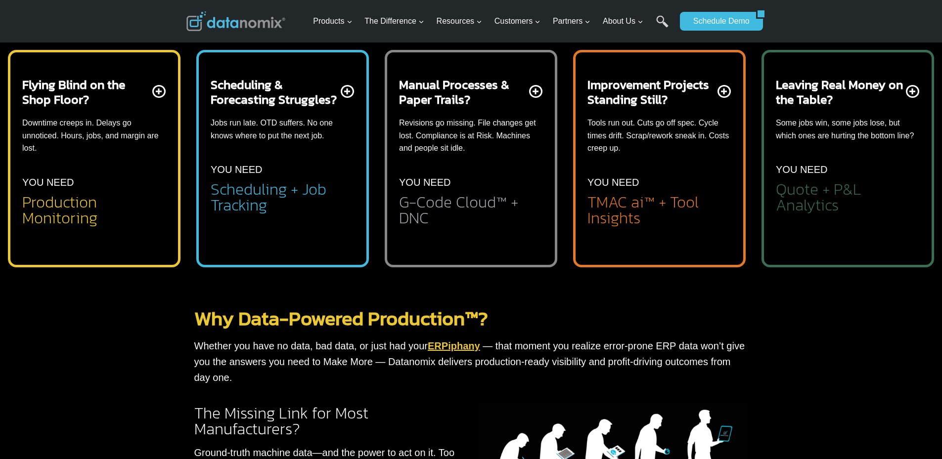  I want to click on a: ERPiphany, so click(454, 346).